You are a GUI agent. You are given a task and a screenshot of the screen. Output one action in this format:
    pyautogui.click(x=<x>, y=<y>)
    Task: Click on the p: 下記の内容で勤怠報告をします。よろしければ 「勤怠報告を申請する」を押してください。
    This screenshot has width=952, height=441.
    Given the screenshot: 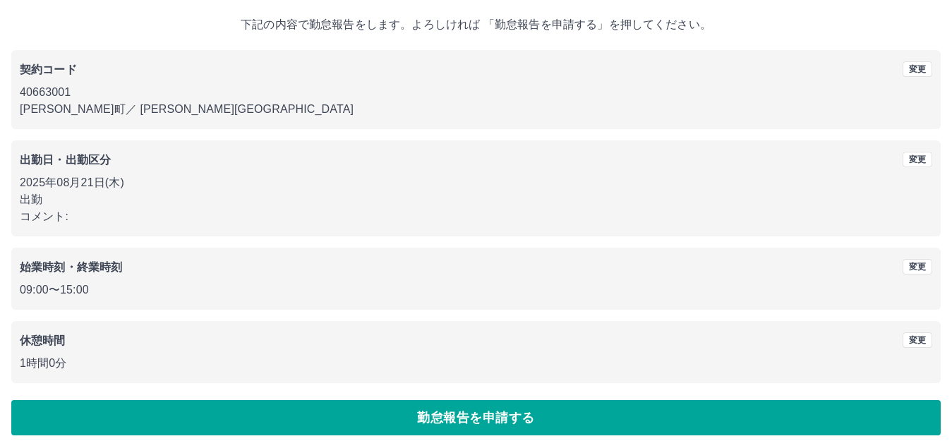 What is the action you would take?
    pyautogui.click(x=476, y=25)
    